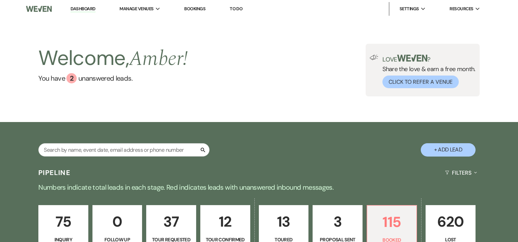 Image resolution: width=518 pixels, height=242 pixels. I want to click on div: Share the love & earn a free month., so click(427, 72).